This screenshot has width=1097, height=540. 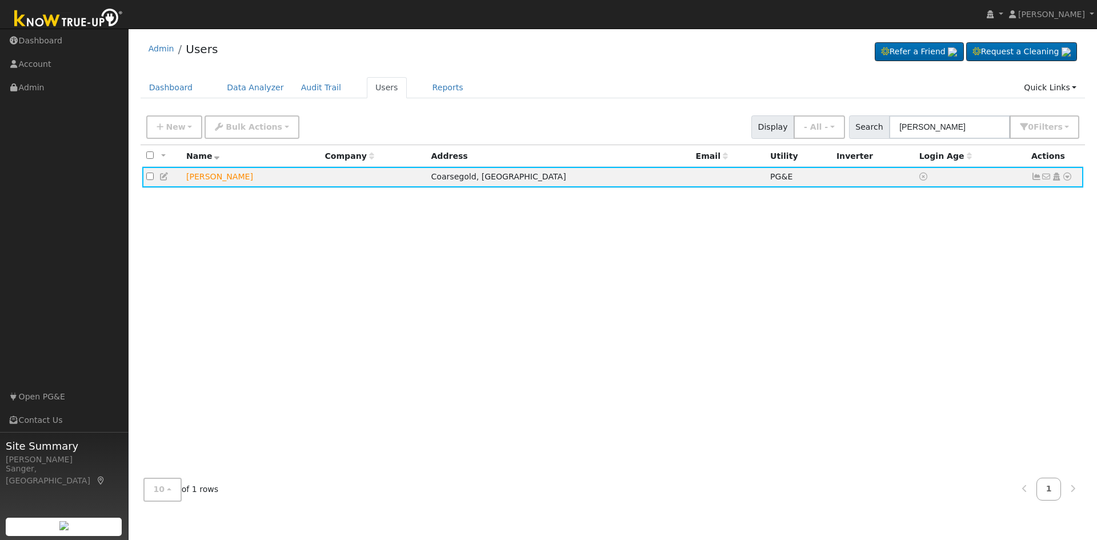 What do you see at coordinates (919, 52) in the screenshot?
I see `a: Refer a Friend` at bounding box center [919, 52].